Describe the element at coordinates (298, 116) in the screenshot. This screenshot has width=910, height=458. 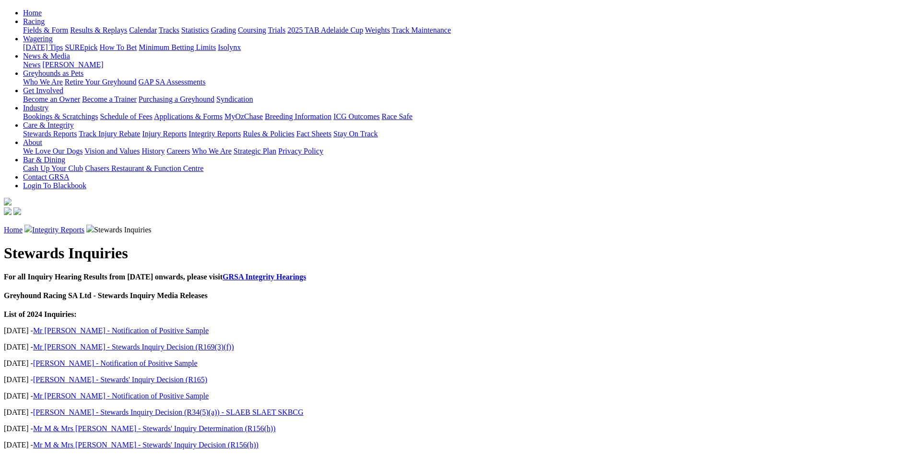
I see `a: Breeding Information` at that location.